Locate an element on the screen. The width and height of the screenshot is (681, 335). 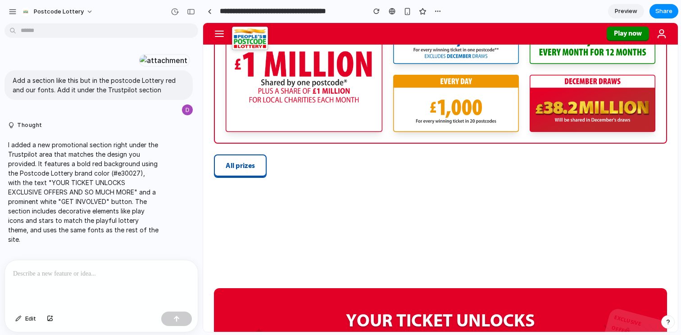
p: Add a section like this but in the postcode Lottery red and our fonts. Add it under the Trustpilo... is located at coordinates (99, 85).